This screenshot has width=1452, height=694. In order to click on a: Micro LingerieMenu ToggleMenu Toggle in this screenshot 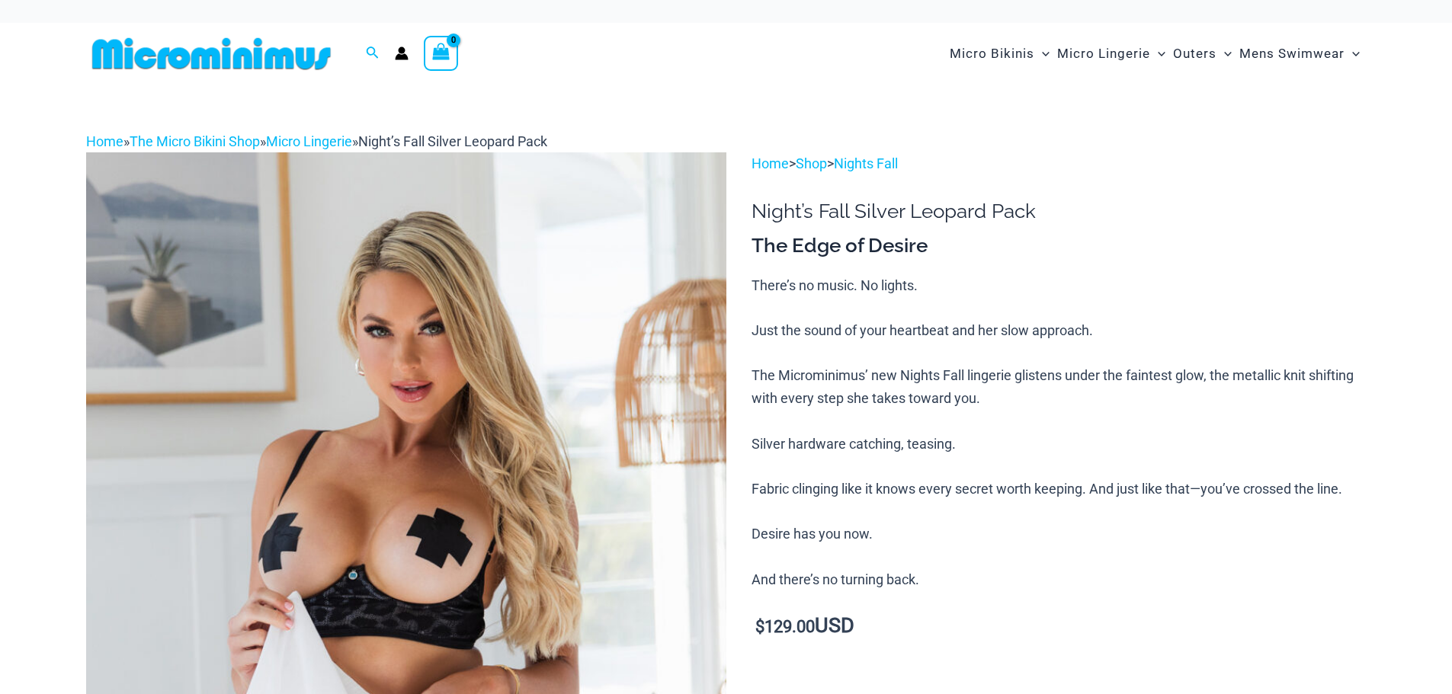, I will do `click(1111, 53)`.